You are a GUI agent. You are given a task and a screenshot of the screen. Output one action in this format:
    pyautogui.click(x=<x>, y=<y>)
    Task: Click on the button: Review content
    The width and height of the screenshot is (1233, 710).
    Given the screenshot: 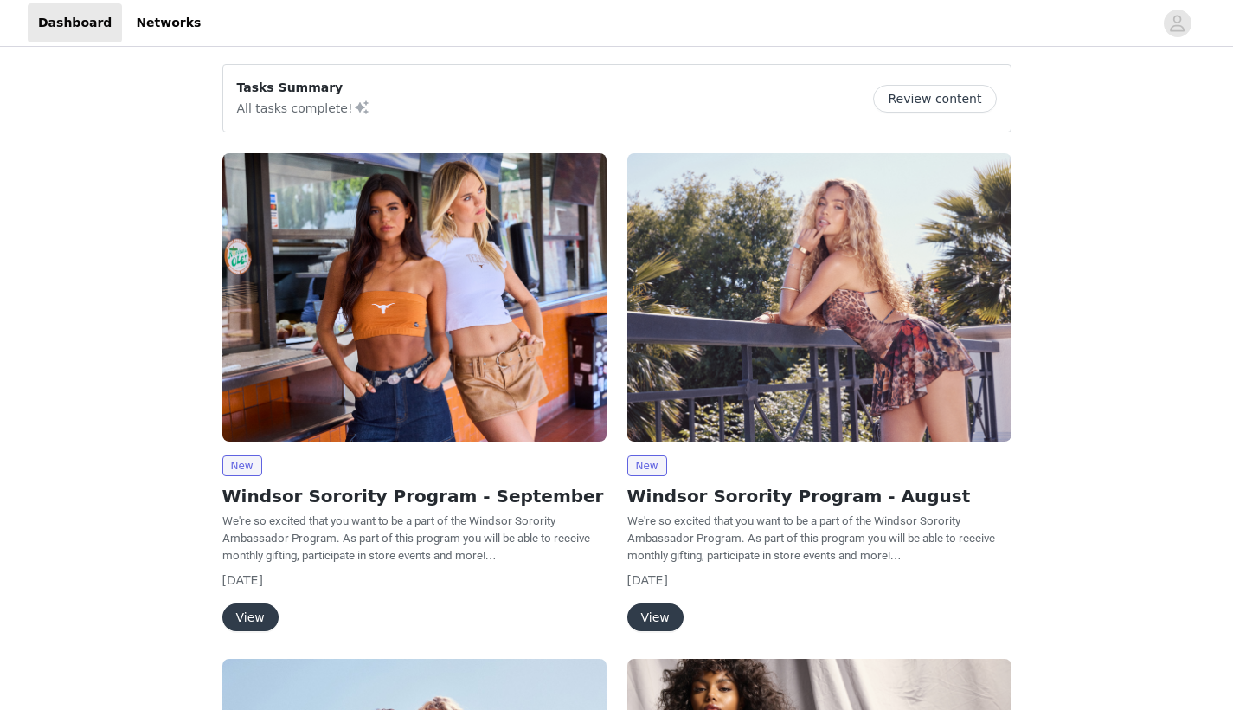 What is the action you would take?
    pyautogui.click(x=935, y=99)
    